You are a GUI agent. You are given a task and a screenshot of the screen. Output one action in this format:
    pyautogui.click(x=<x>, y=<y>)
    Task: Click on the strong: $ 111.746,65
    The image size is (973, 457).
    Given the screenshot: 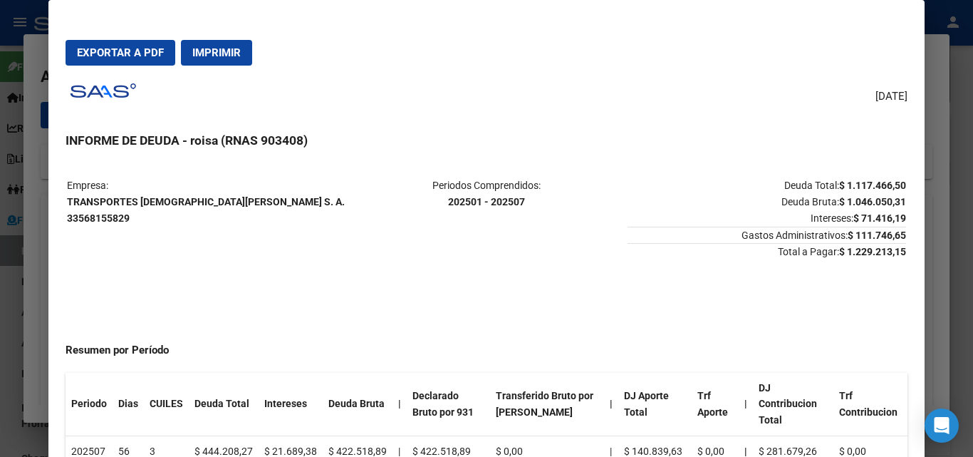 What is the action you would take?
    pyautogui.click(x=877, y=235)
    